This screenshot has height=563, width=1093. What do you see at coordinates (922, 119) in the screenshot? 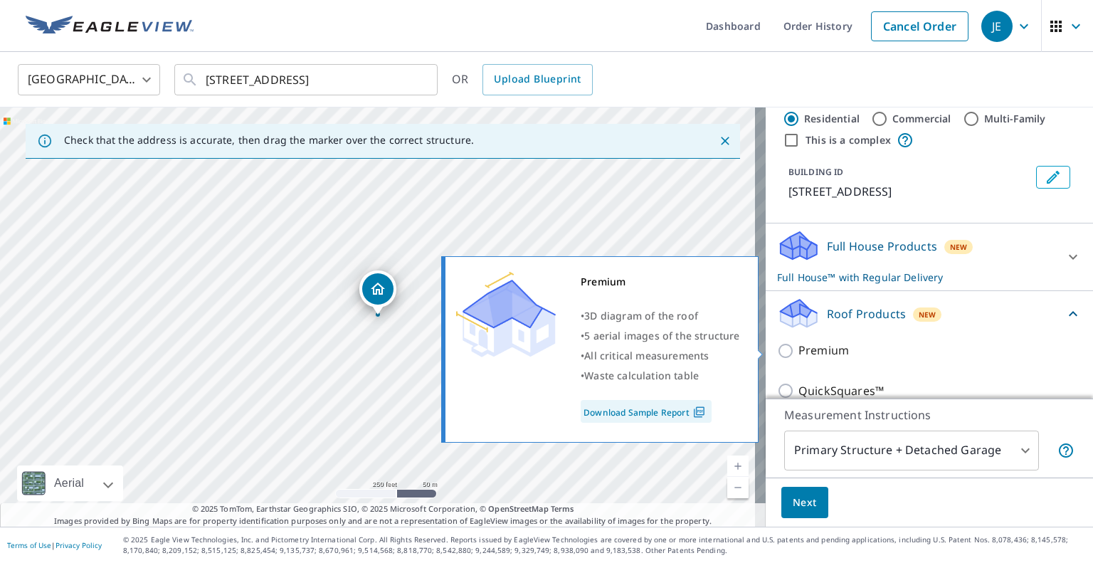
I see `label: Commercial` at bounding box center [922, 119].